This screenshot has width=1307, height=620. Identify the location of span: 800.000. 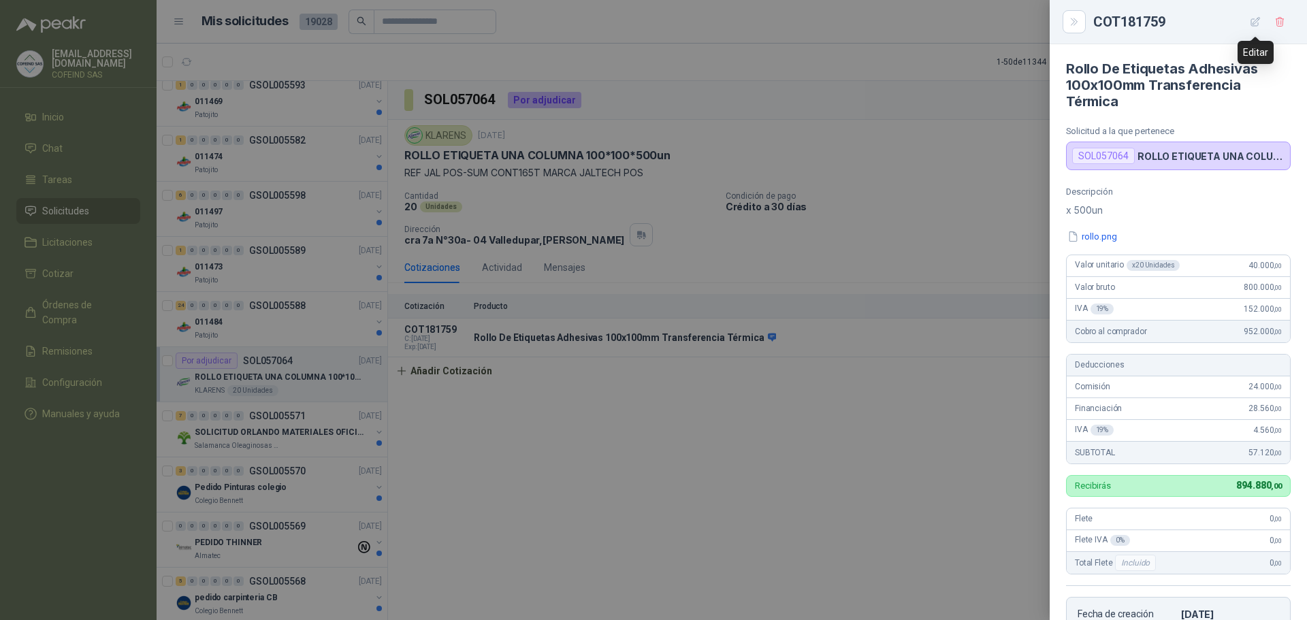
(1262, 287).